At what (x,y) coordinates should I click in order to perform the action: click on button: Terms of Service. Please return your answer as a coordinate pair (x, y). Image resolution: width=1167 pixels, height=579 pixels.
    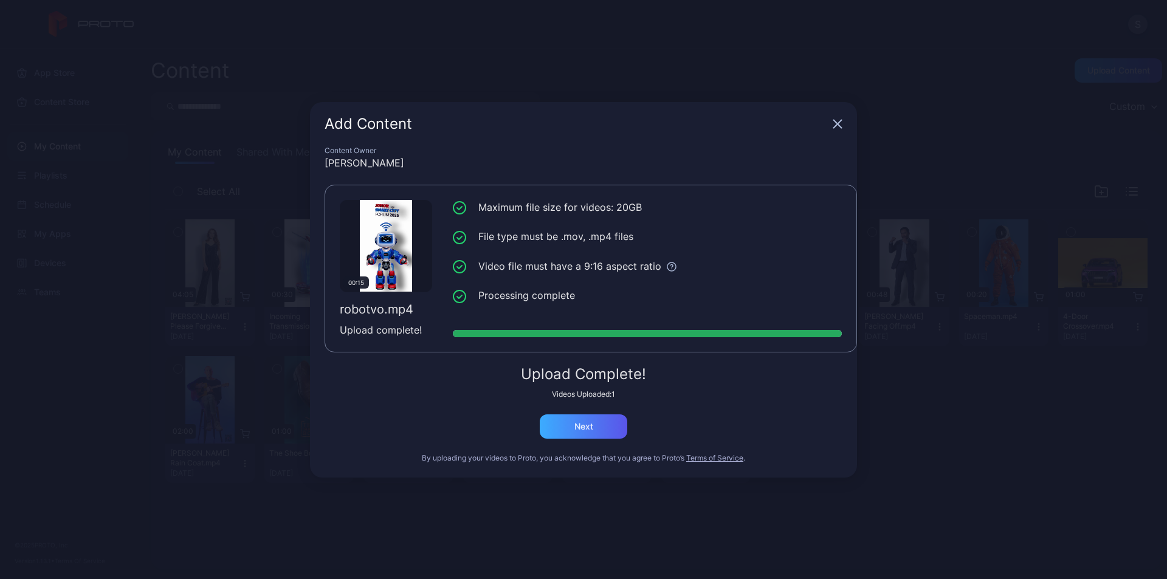
    Looking at the image, I should click on (714, 458).